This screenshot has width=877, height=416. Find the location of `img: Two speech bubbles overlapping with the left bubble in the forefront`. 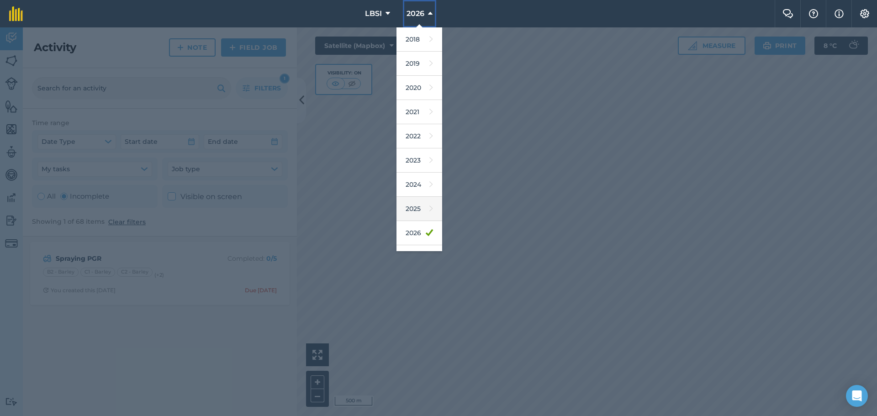

img: Two speech bubbles overlapping with the left bubble in the forefront is located at coordinates (788, 14).